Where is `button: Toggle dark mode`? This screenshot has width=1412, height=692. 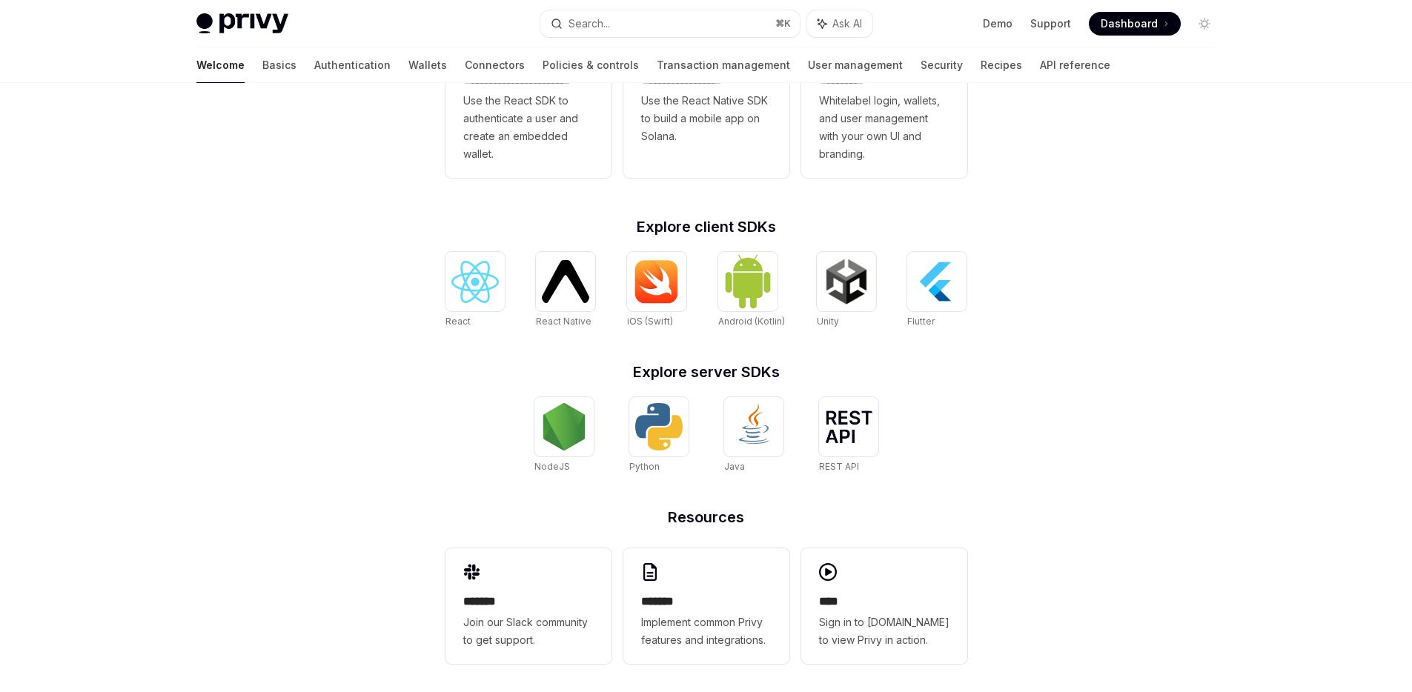 button: Toggle dark mode is located at coordinates (1205, 24).